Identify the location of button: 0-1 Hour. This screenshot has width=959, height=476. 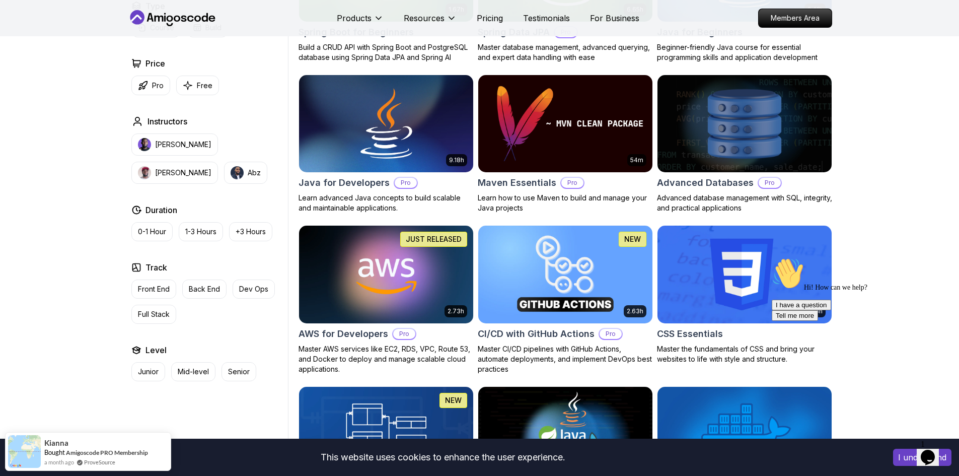
(152, 232).